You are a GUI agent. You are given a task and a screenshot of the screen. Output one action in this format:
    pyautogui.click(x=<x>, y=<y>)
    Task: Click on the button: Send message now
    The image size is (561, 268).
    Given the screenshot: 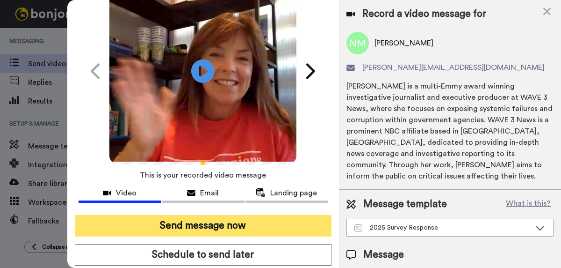 What is the action you would take?
    pyautogui.click(x=203, y=225)
    